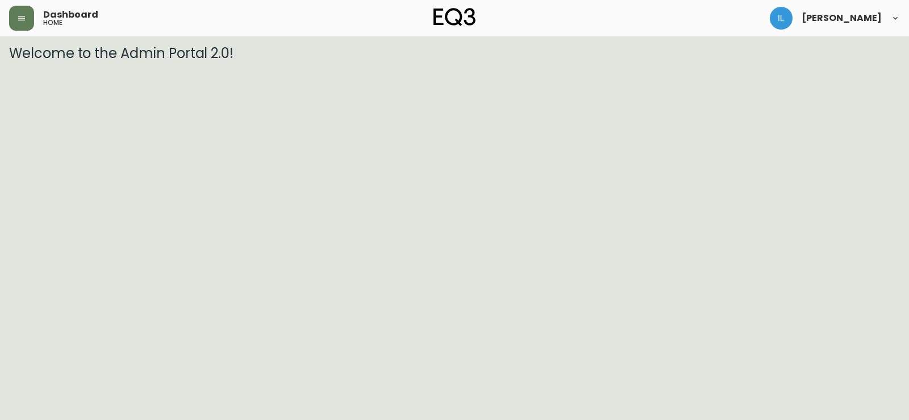  Describe the element at coordinates (455, 17) in the screenshot. I see `img: logo` at that location.